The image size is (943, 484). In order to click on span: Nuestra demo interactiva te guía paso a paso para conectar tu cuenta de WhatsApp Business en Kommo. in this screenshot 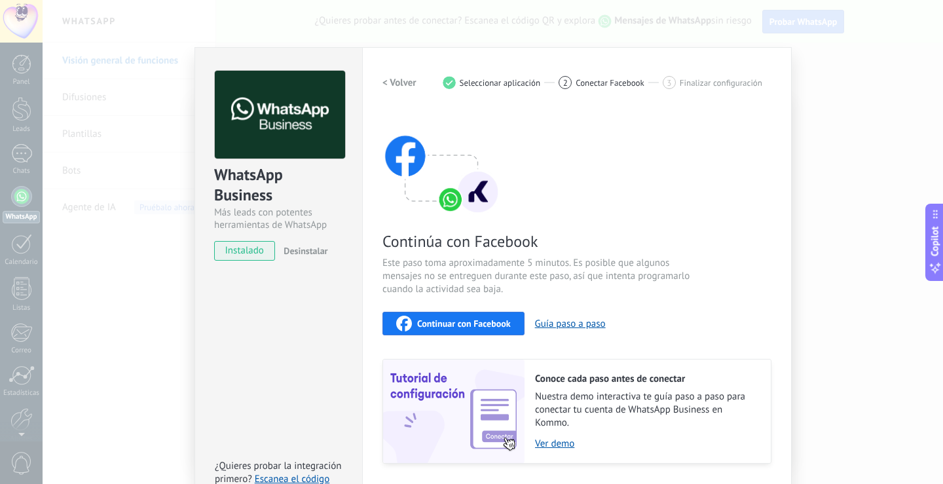, I will do `click(646, 410)`.